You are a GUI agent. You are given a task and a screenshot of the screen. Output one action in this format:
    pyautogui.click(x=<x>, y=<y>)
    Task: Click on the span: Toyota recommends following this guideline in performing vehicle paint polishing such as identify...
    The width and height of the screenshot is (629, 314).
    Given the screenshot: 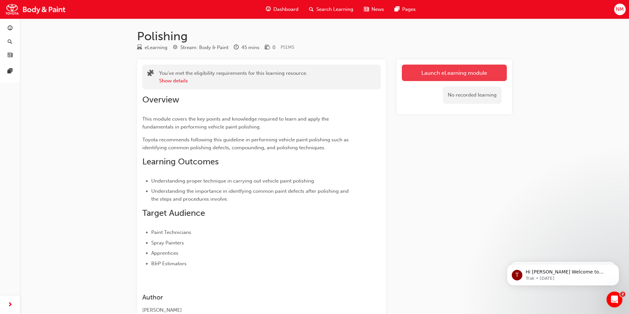 What is the action you would take?
    pyautogui.click(x=246, y=144)
    